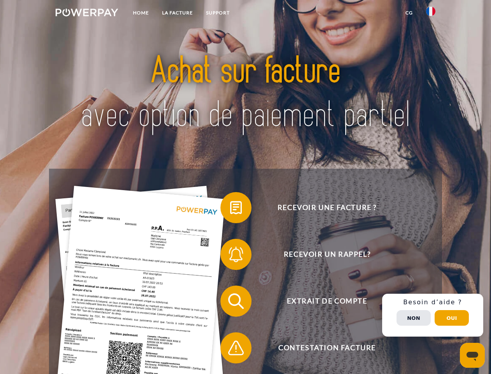 The image size is (491, 374). I want to click on a: Recevoir un rappel?, so click(322, 254).